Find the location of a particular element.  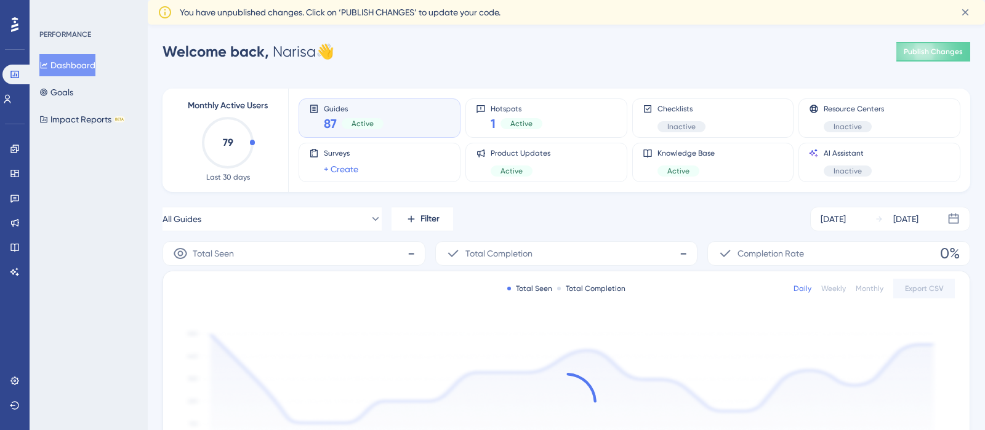

span: Publish Changes is located at coordinates (933, 52).